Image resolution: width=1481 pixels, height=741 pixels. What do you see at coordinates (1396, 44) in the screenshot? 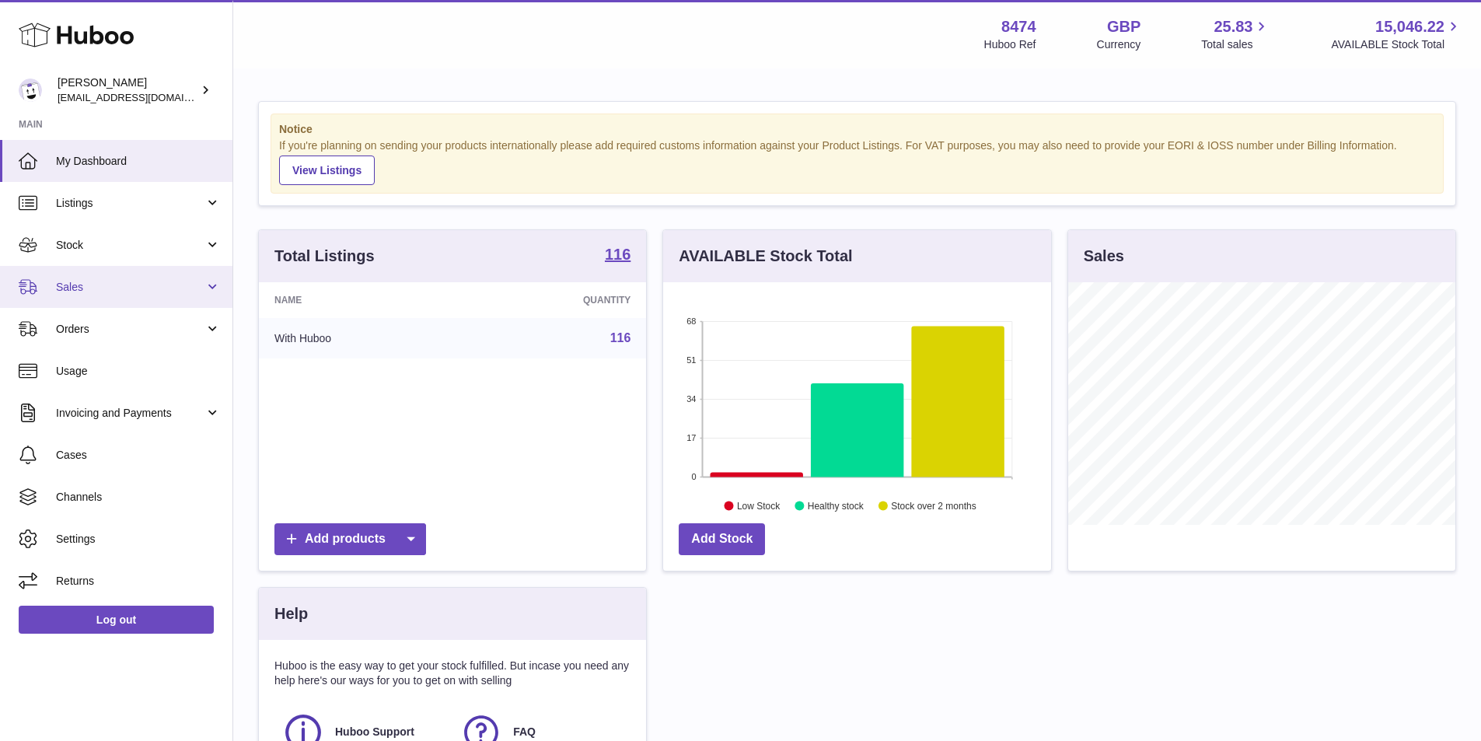
I see `span: AVAILABLE Stock Total` at bounding box center [1396, 44].